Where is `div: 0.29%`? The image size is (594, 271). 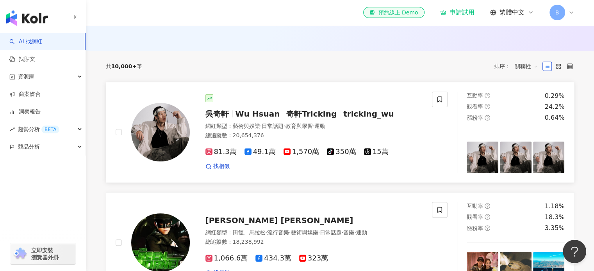
div: 0.29% is located at coordinates (554, 96).